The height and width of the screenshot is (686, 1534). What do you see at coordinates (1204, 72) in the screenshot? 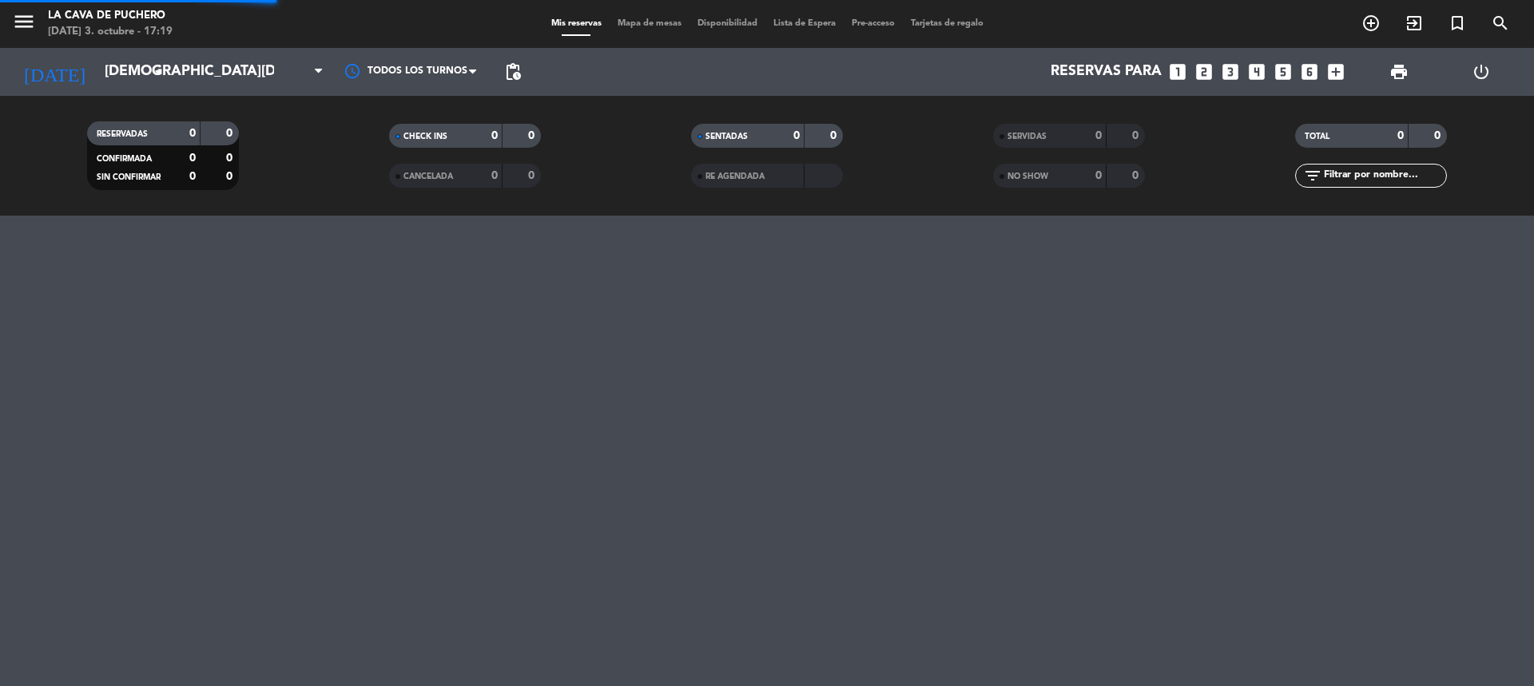
I see `i: looks_two` at bounding box center [1204, 72].